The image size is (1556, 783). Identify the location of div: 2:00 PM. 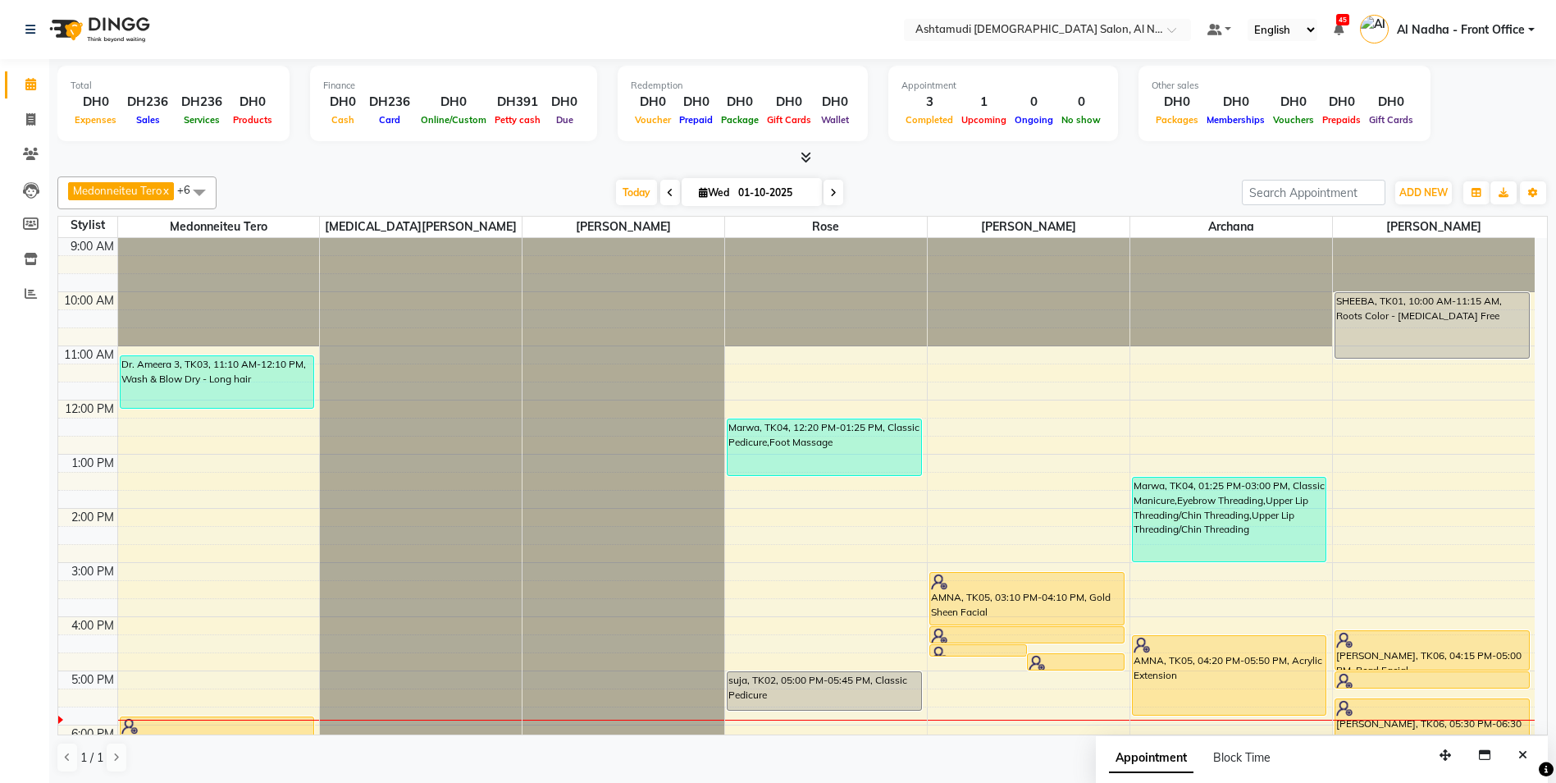
(93, 517).